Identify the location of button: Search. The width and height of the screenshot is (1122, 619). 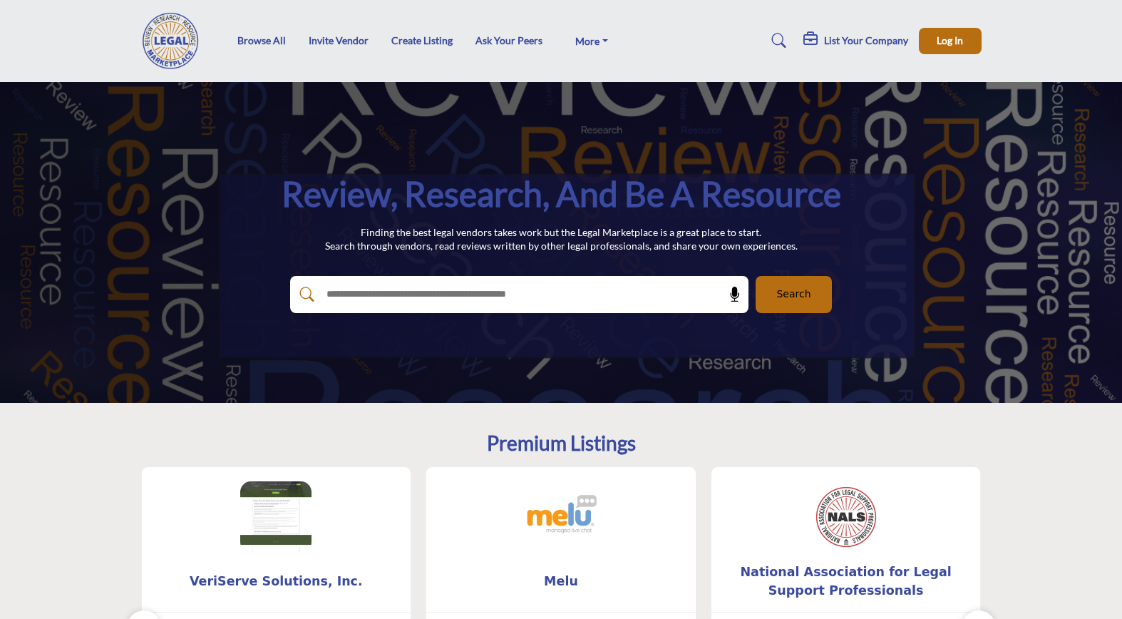
(794, 295).